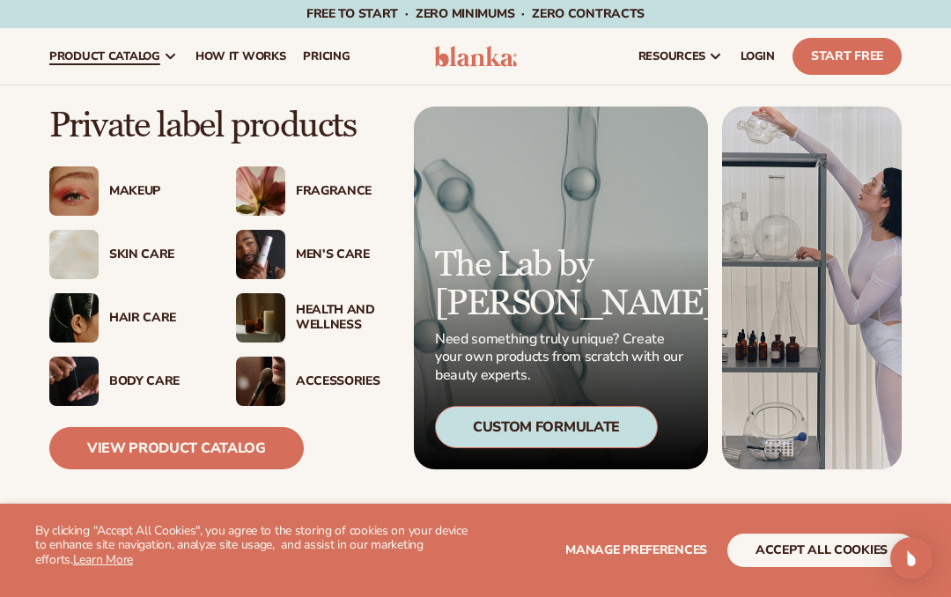 The height and width of the screenshot is (597, 951). I want to click on a: Cream moisturizer swatch. Skin Care, so click(125, 254).